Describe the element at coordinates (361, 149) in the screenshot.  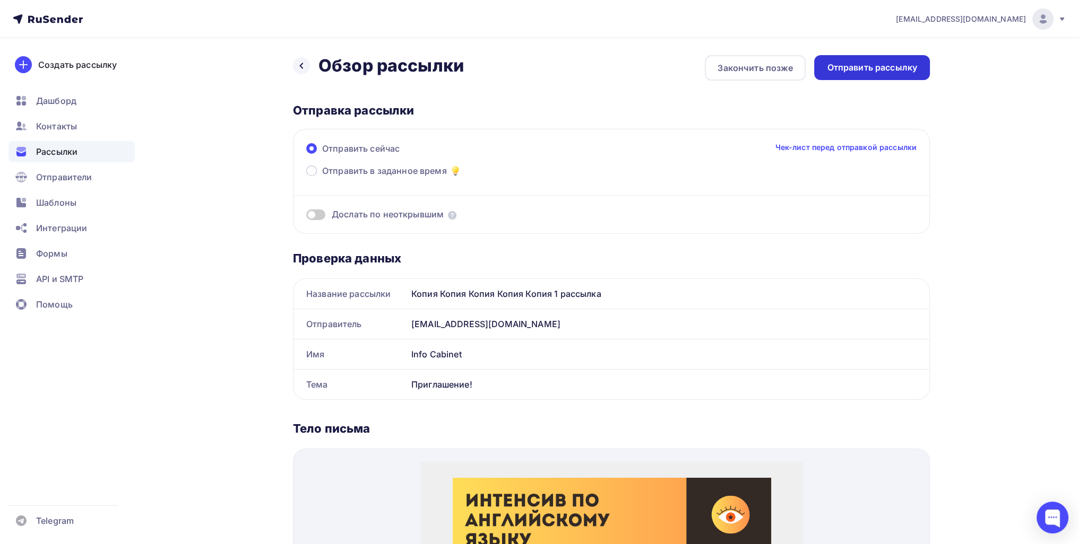
I see `span: Отправить сейчас` at that location.